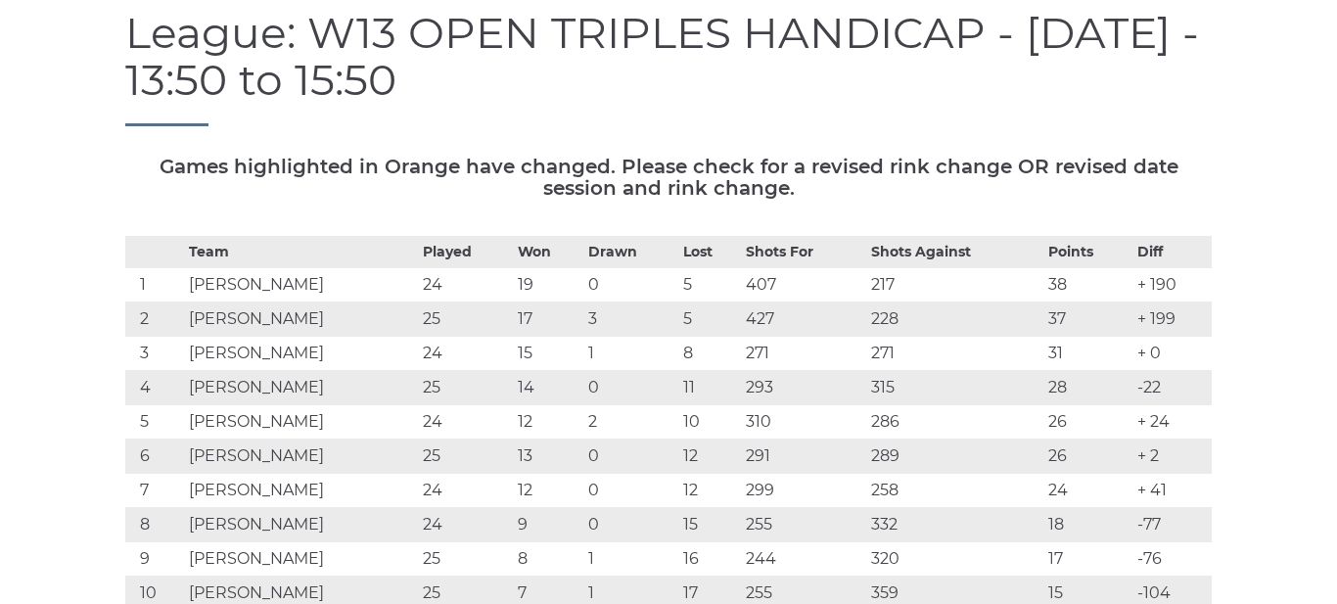  I want to click on th: Diff, so click(1172, 252).